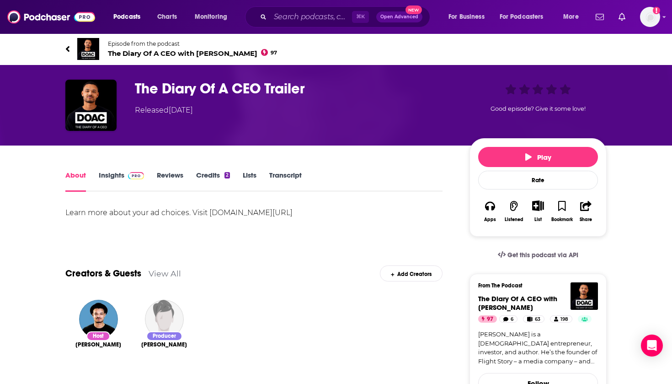  Describe the element at coordinates (538, 205) in the screenshot. I see `button: Show More Button` at that location.